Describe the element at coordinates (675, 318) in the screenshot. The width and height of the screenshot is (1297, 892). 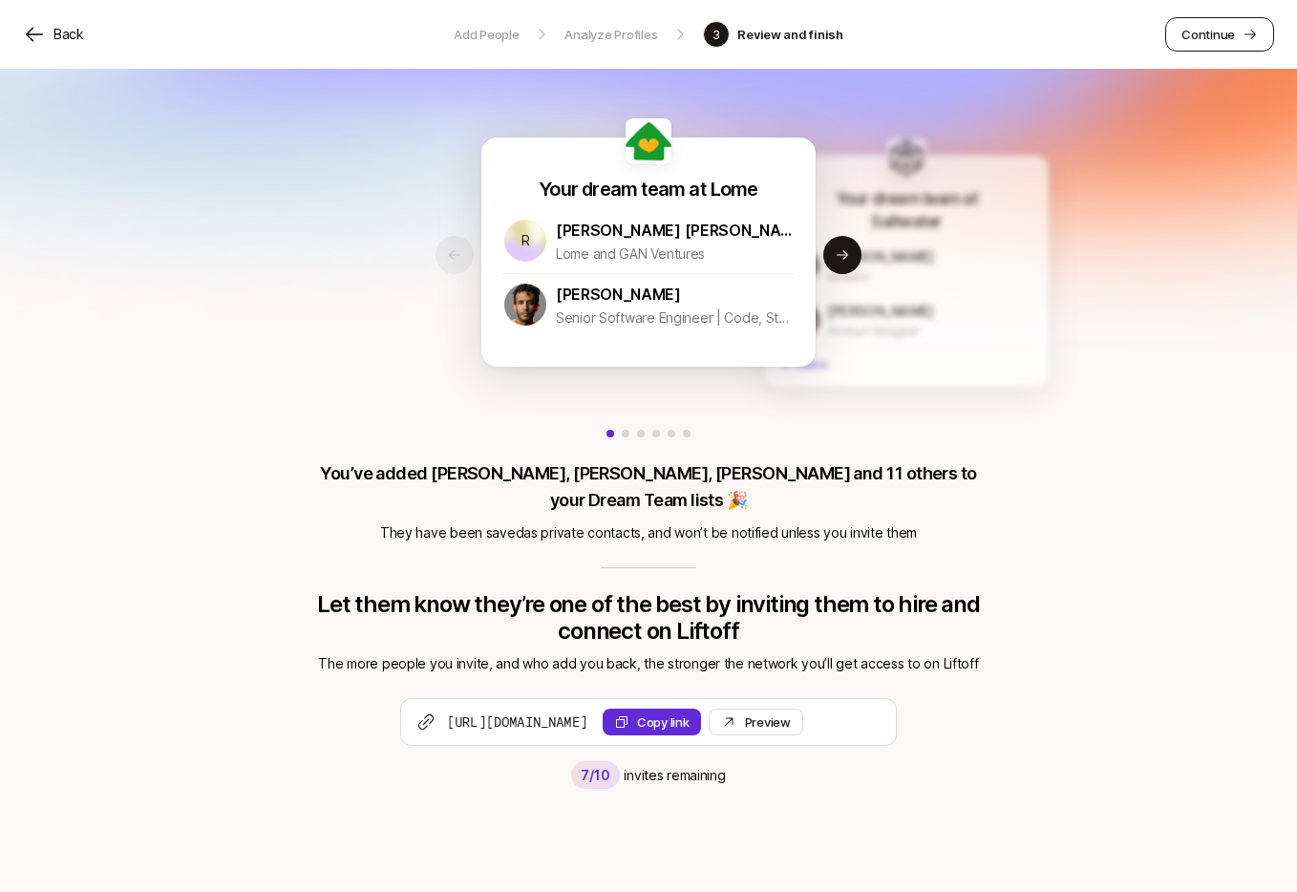
I see `p: Senior Software Engineer | Code, Stars, and Everything in Between` at that location.